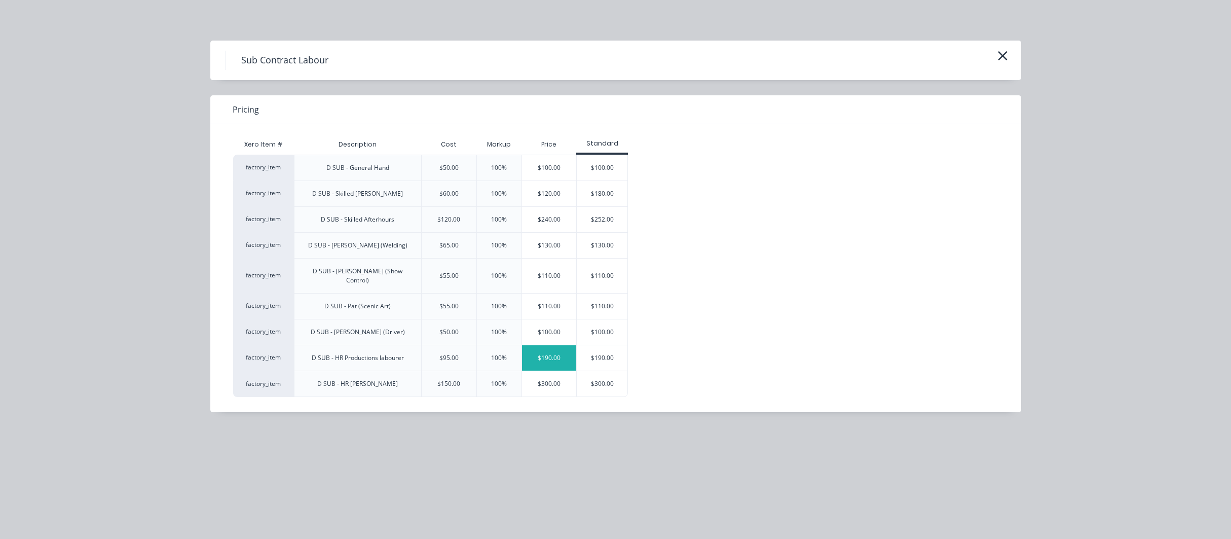 This screenshot has width=1231, height=539. Describe the element at coordinates (602, 143) in the screenshot. I see `div: Standard` at that location.